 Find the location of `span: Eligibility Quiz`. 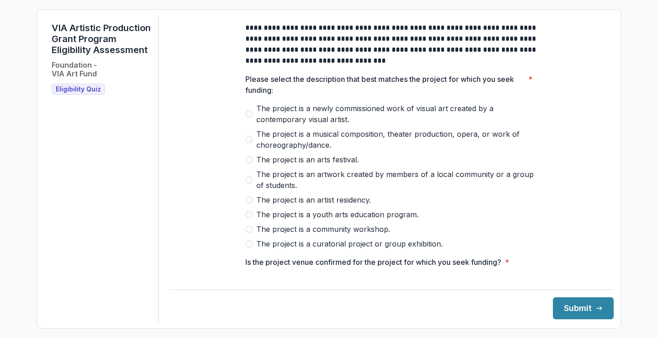

span: Eligibility Quiz is located at coordinates (78, 89).